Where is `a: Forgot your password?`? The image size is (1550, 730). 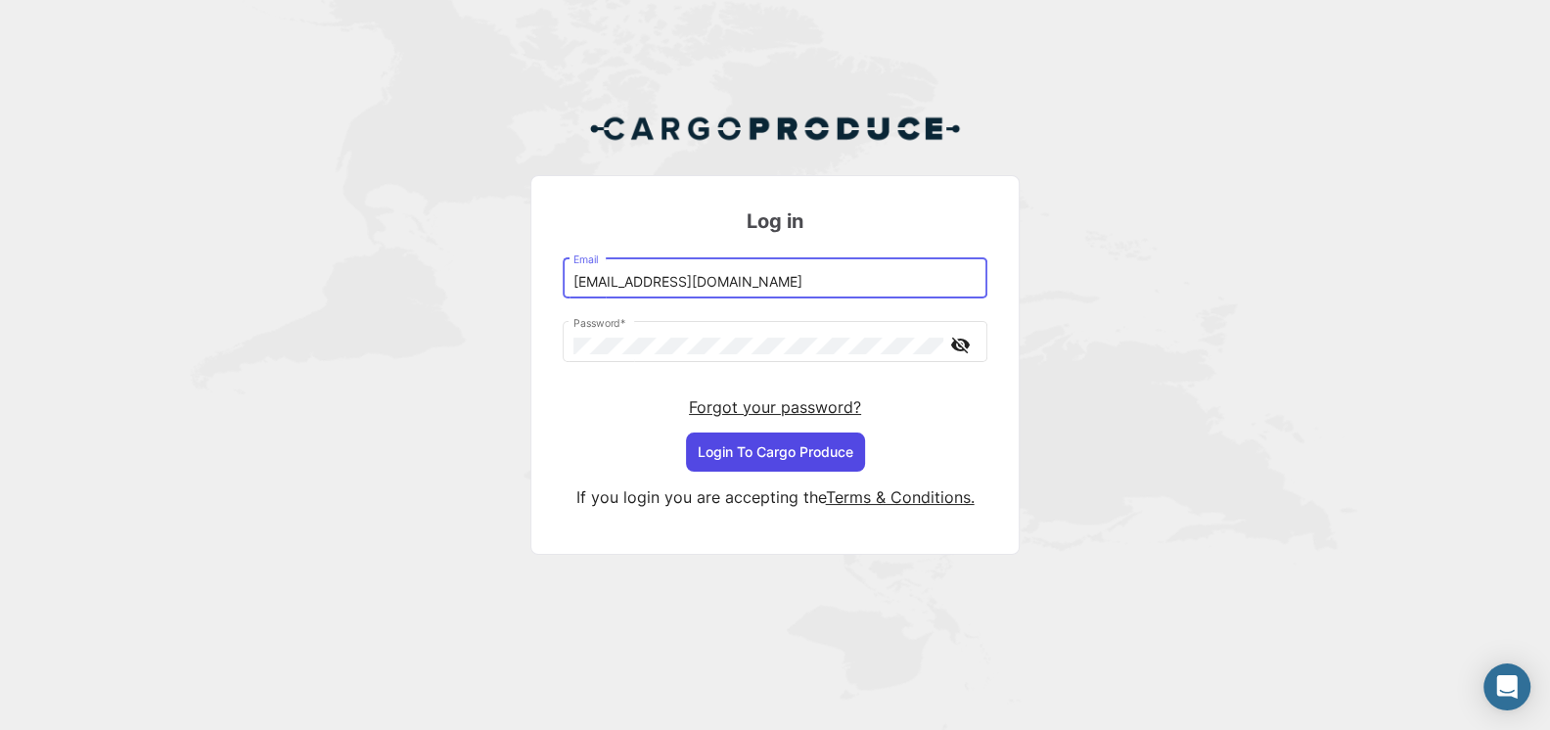 a: Forgot your password? is located at coordinates (775, 407).